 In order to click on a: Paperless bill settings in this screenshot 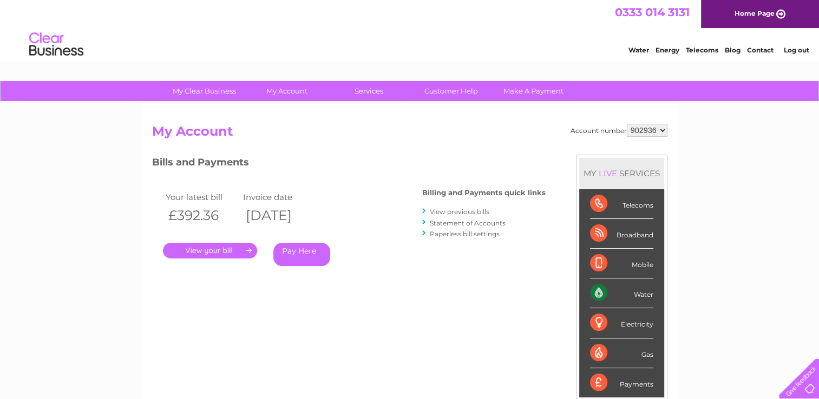, I will do `click(464, 234)`.